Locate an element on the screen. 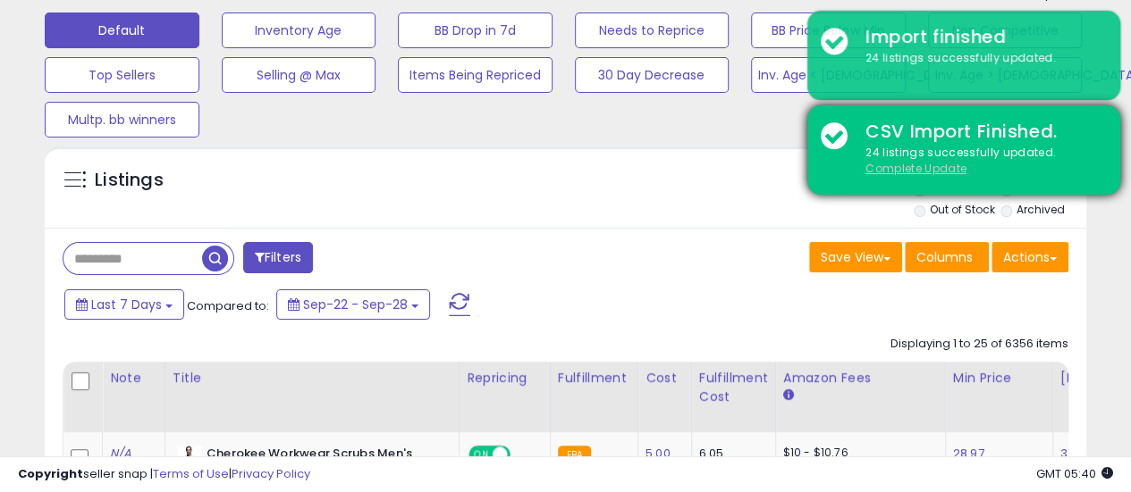 Image resolution: width=1131 pixels, height=492 pixels. button: Last 7 Days is located at coordinates (124, 305).